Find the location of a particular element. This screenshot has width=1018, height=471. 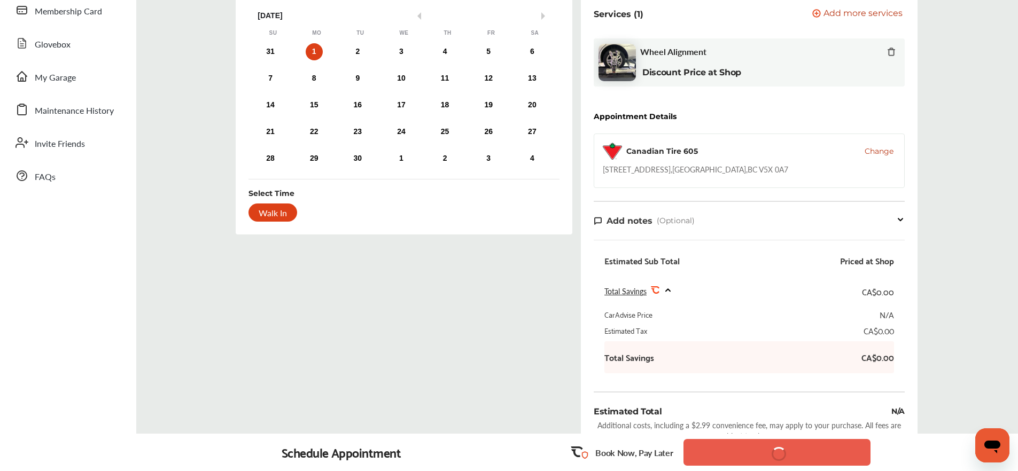

span: Glovebox is located at coordinates (52, 45).